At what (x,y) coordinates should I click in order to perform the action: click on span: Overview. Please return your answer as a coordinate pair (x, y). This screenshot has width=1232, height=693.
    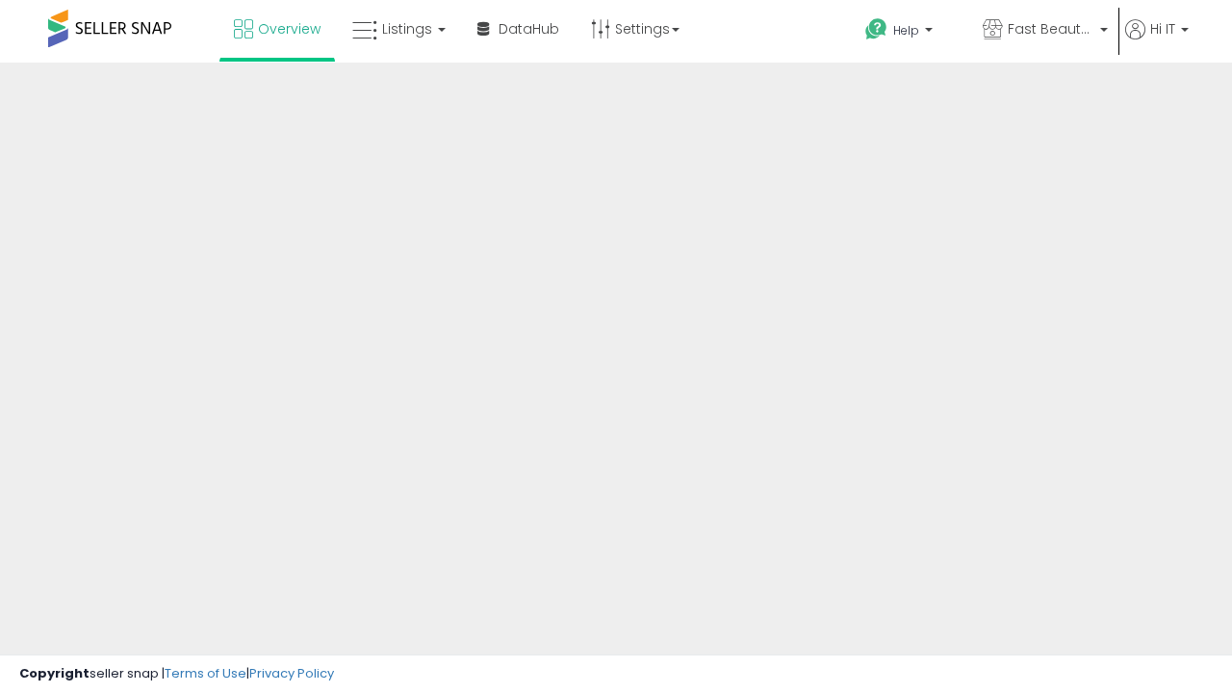
    Looking at the image, I should click on (289, 29).